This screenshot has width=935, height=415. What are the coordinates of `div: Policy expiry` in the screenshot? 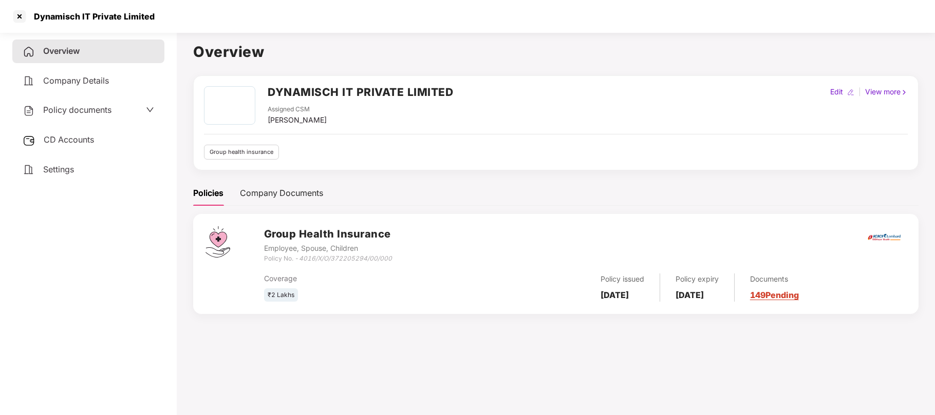 It's located at (697, 279).